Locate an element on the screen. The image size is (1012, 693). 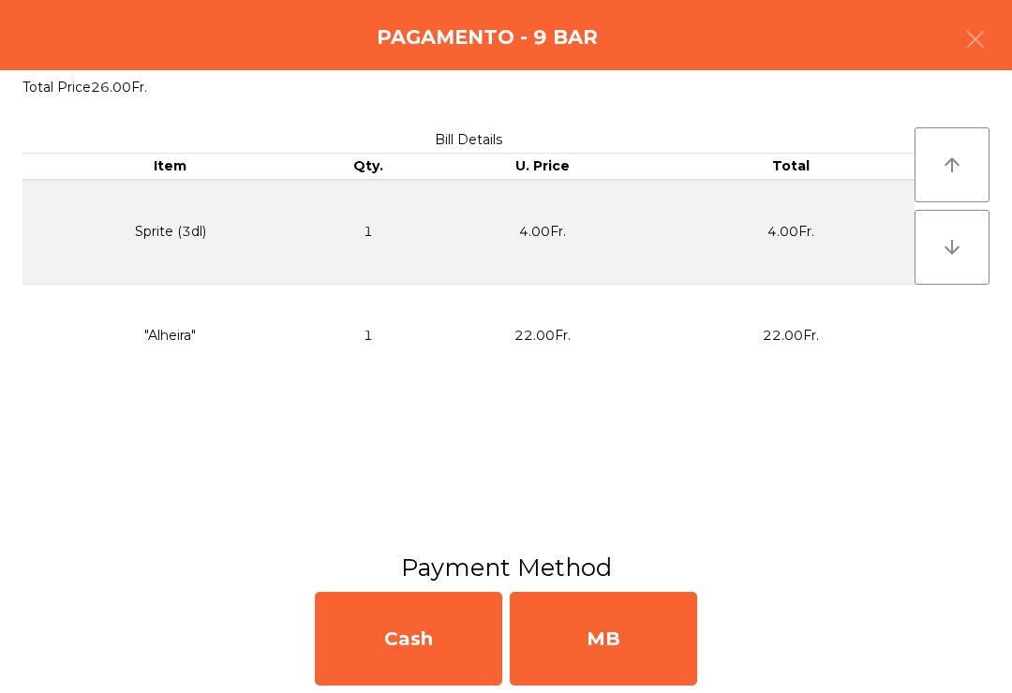
button: arrow_upward is located at coordinates (952, 165).